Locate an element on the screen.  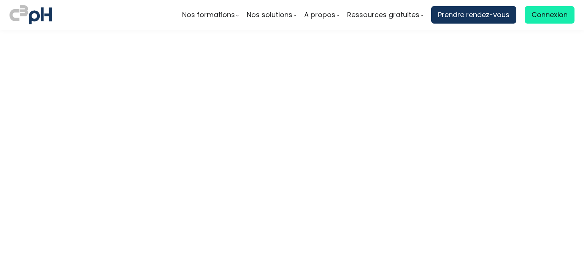
span: Nos formations is located at coordinates (208, 15).